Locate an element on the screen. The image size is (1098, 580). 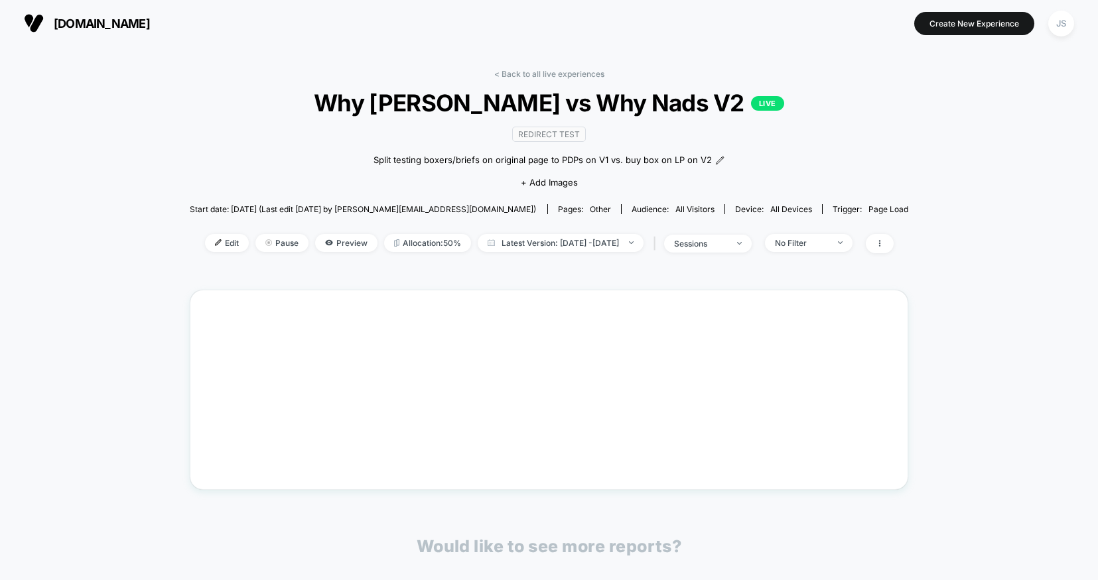
img: edit is located at coordinates (218, 243).